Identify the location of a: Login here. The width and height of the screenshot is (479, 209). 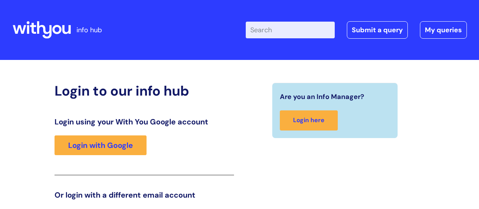
(309, 120).